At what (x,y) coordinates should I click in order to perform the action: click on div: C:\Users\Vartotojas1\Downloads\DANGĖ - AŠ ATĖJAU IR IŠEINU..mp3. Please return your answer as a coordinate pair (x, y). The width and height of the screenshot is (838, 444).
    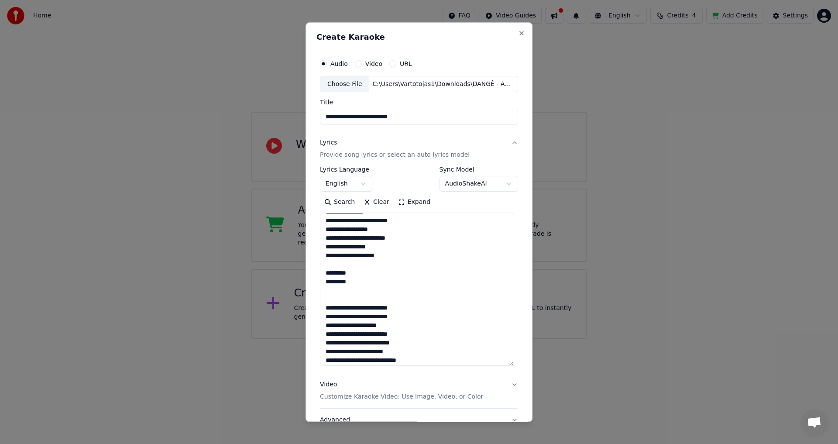
    Looking at the image, I should click on (444, 84).